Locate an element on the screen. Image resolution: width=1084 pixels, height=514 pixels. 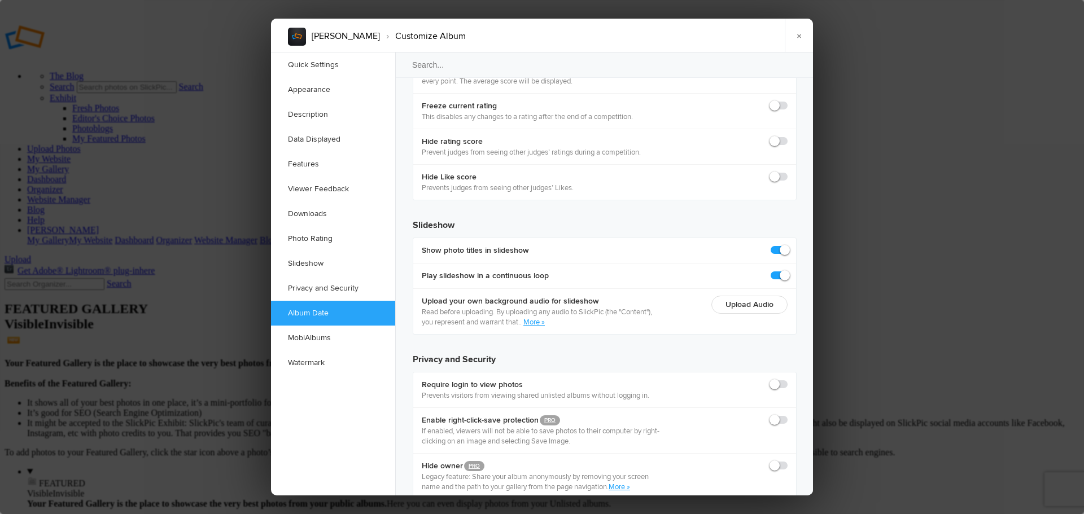
b: Play slideshow in a continuous loop is located at coordinates (485, 276).